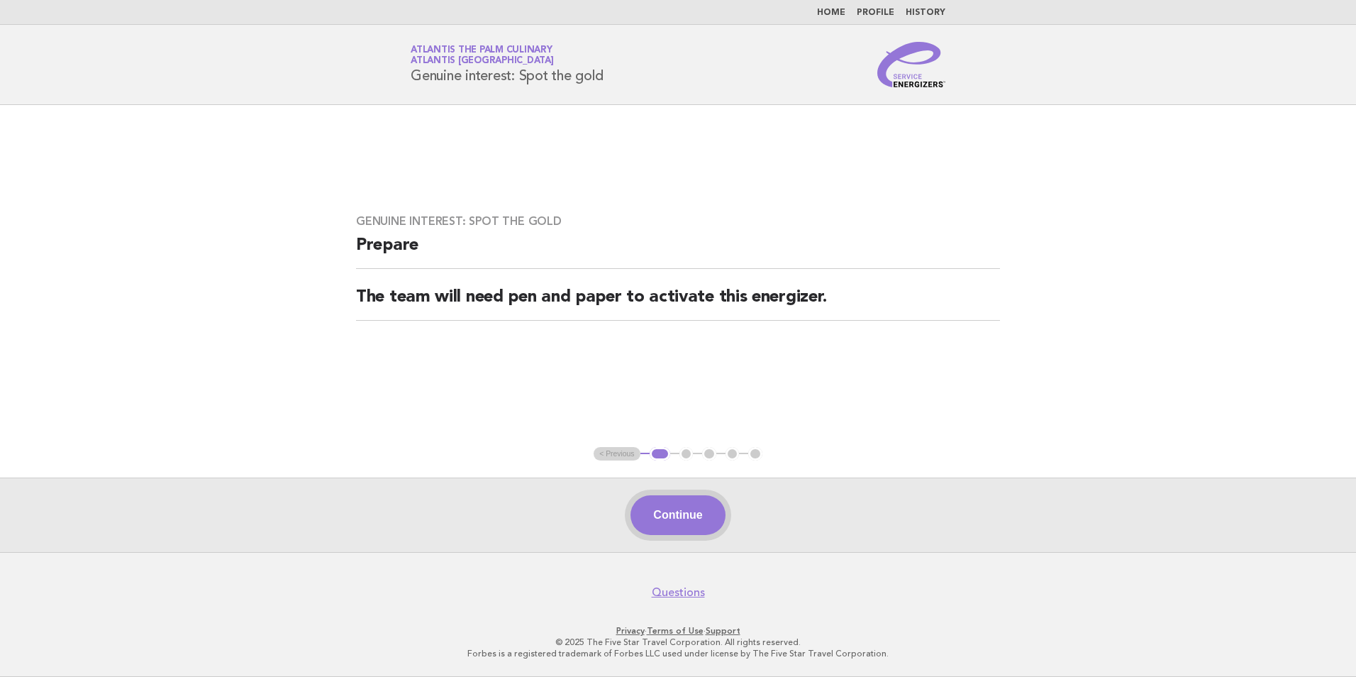 Image resolution: width=1356 pixels, height=677 pixels. Describe the element at coordinates (912, 65) in the screenshot. I see `img: Service Energizers` at that location.